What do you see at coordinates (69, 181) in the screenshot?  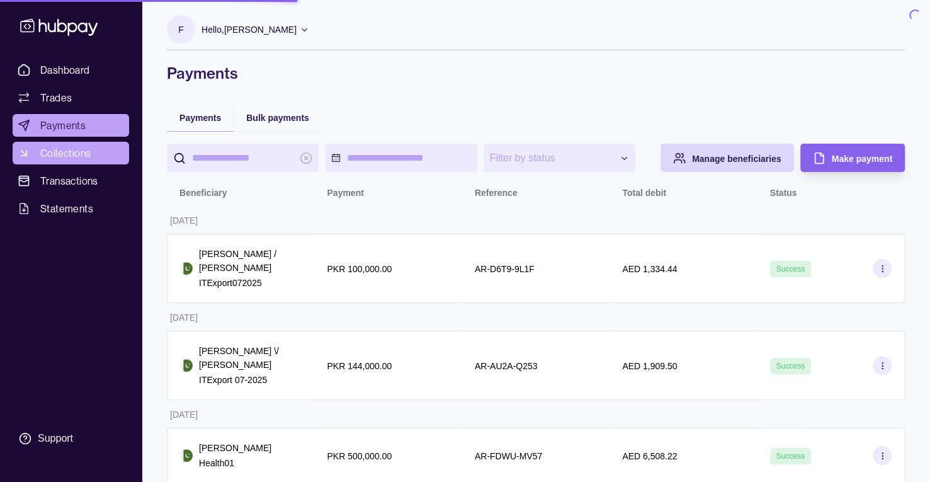 I see `span: Transactions` at bounding box center [69, 181].